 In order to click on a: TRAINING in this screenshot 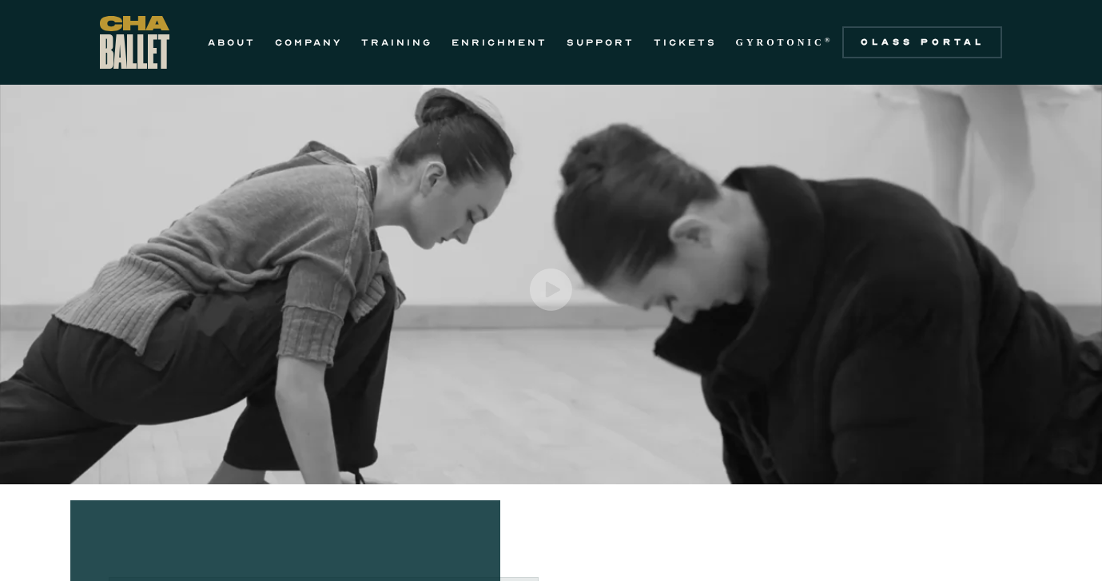, I will do `click(397, 42)`.